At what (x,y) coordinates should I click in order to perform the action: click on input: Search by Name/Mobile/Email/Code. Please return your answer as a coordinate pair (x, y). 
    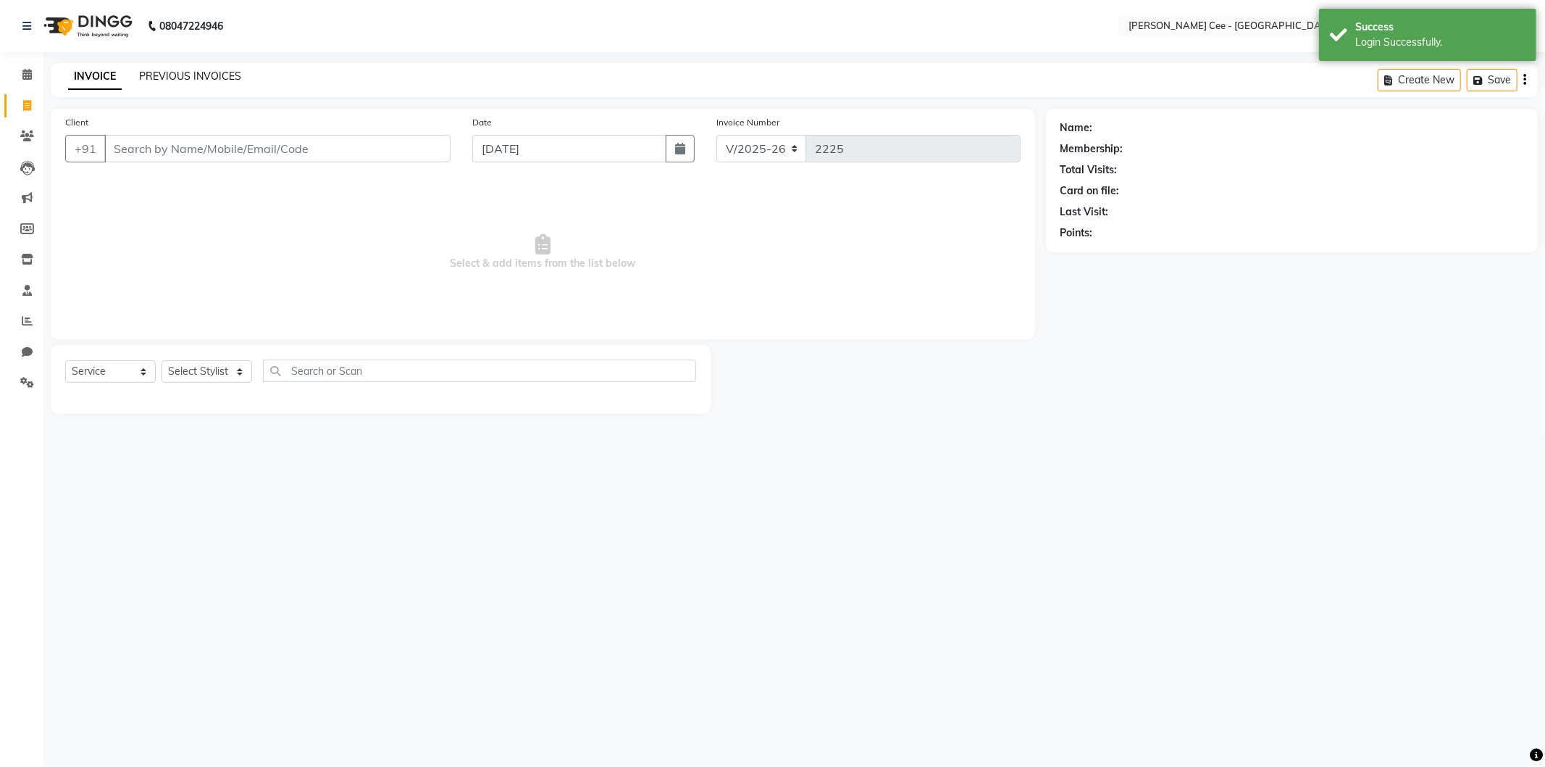
    Looking at the image, I should click on (277, 149).